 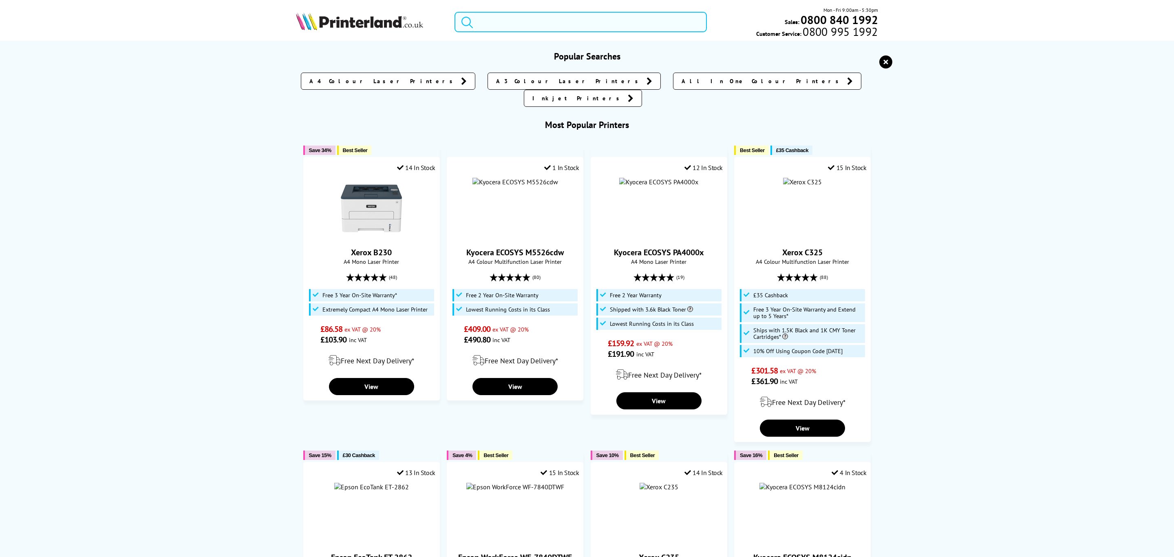 What do you see at coordinates (360, 21) in the screenshot?
I see `img: Printerland Logo` at bounding box center [360, 21].